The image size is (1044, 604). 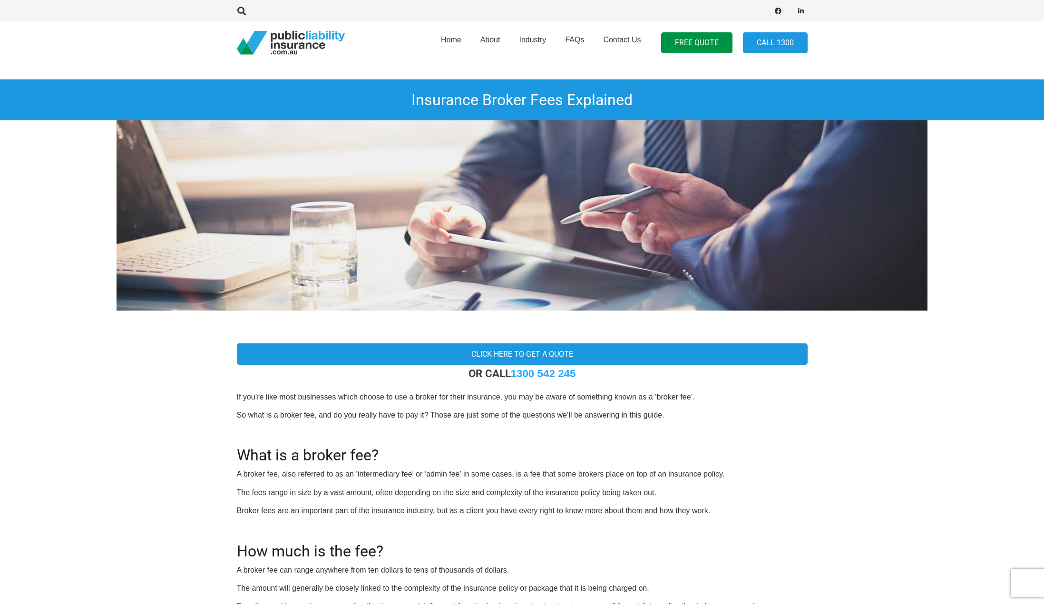 I want to click on span: Home, so click(x=451, y=39).